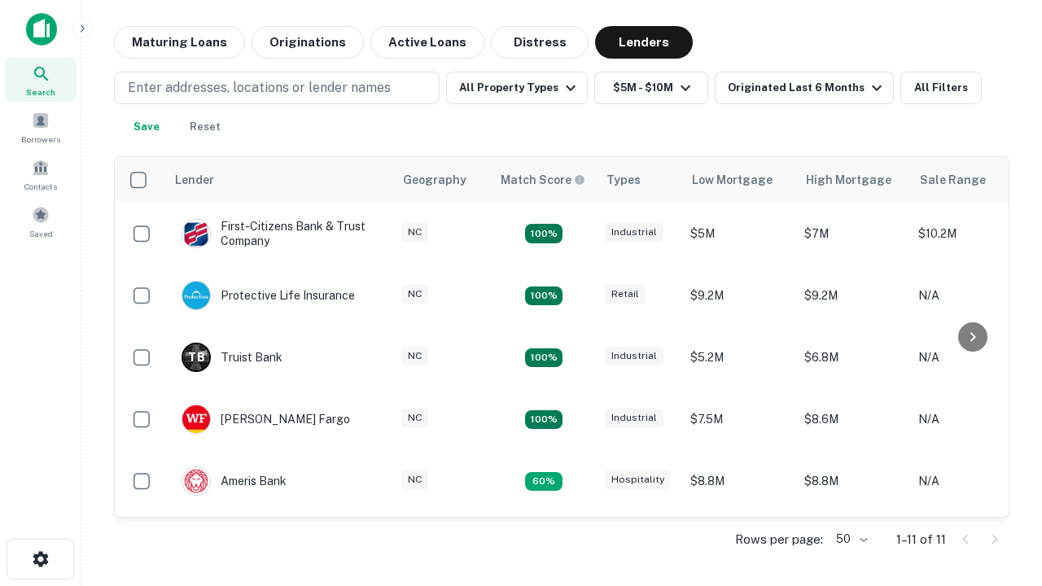 This screenshot has height=586, width=1042. What do you see at coordinates (41, 80) in the screenshot?
I see `div: Search` at bounding box center [41, 80].